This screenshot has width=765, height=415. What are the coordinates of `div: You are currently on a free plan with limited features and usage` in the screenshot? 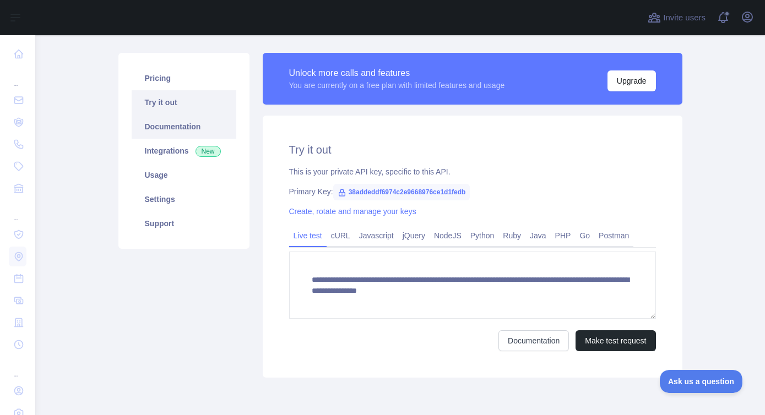 It's located at (397, 85).